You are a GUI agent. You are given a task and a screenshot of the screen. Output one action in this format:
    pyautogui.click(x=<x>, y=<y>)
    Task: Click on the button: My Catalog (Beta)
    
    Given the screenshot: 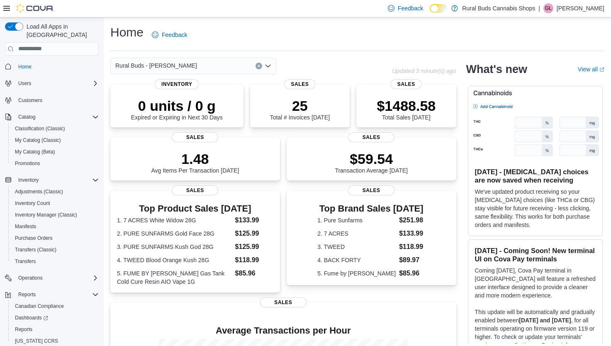 What is the action you would take?
    pyautogui.click(x=55, y=152)
    